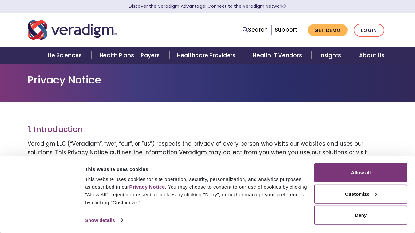 This screenshot has width=415, height=233. Describe the element at coordinates (207, 162) in the screenshot. I see `p: Veradigm LLC (“Veradigm”, “we”, “our”, or “us”) respects the privacy of every person who visits o...` at that location.